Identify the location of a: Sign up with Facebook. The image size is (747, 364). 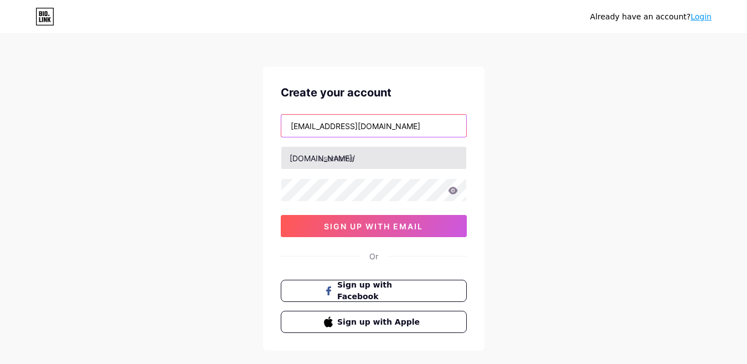
(374, 291).